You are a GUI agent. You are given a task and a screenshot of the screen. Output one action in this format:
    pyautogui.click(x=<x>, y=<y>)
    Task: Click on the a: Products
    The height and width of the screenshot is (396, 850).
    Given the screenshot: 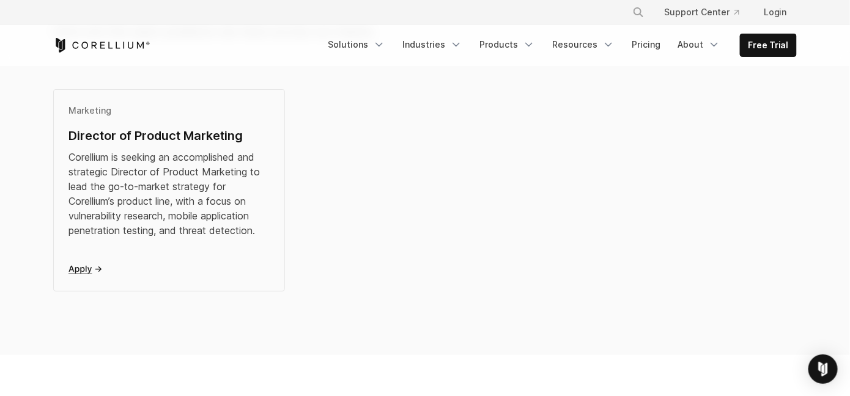 What is the action you would take?
    pyautogui.click(x=507, y=45)
    